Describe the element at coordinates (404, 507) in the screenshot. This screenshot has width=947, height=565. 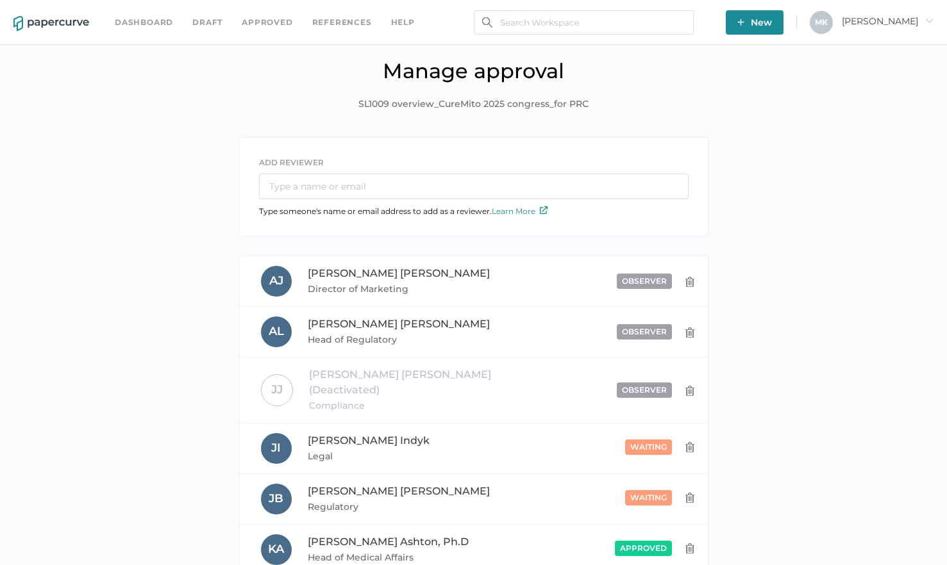
I see `span: Regulatory` at that location.